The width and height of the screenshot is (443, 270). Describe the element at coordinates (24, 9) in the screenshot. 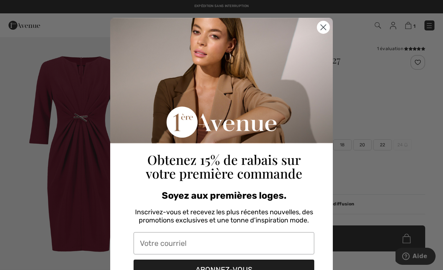

I see `span: Aide` at that location.